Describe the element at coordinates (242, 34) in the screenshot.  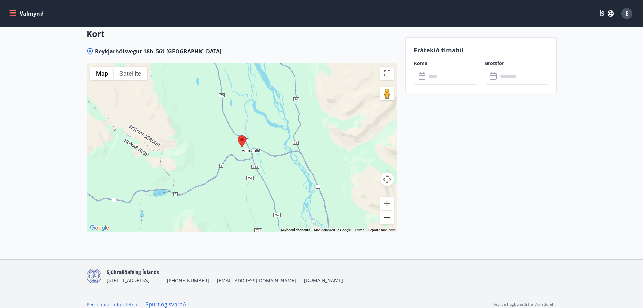
I see `h3: Kort` at that location.